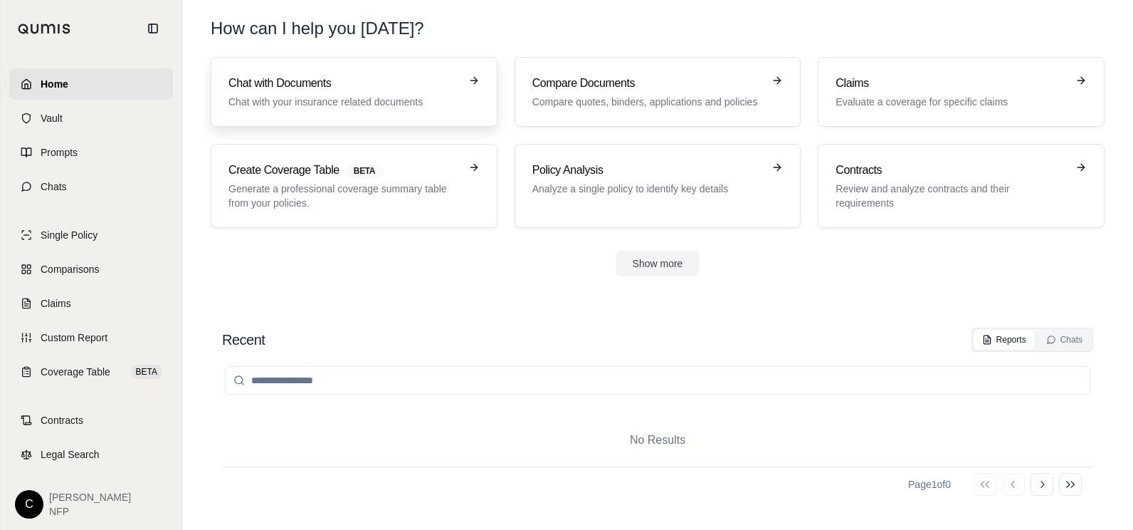 This screenshot has height=530, width=1133. What do you see at coordinates (354, 186) in the screenshot?
I see `a: Create Coverage TableBETAGenerate a professional coverage summary table from your policies.` at bounding box center [354, 186].